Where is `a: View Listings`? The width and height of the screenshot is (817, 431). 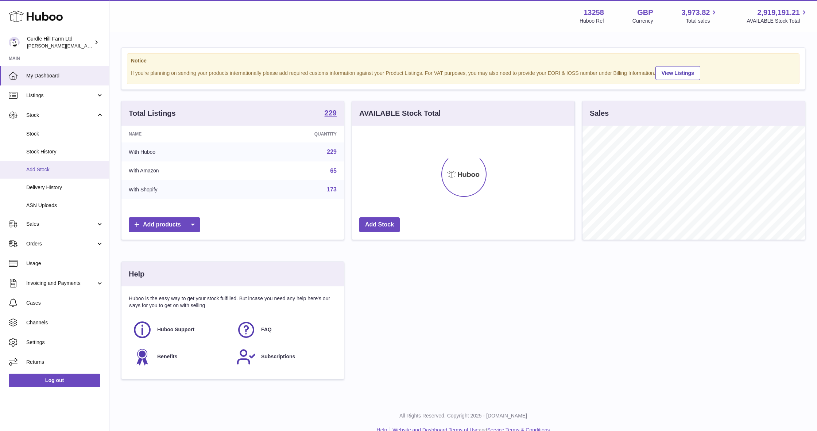
a: View Listings is located at coordinates (678, 73).